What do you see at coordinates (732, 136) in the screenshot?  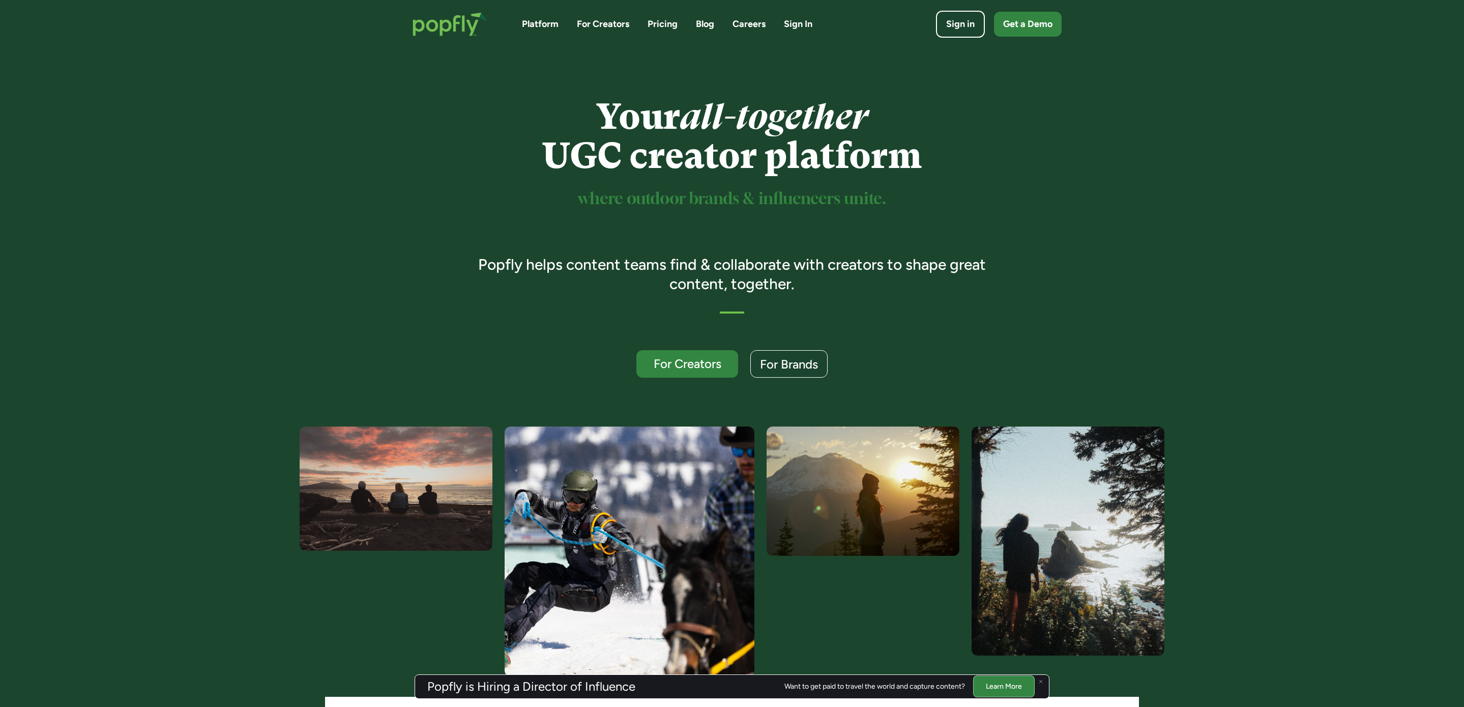 I see `h1: Your UGC creator platform` at bounding box center [732, 136].